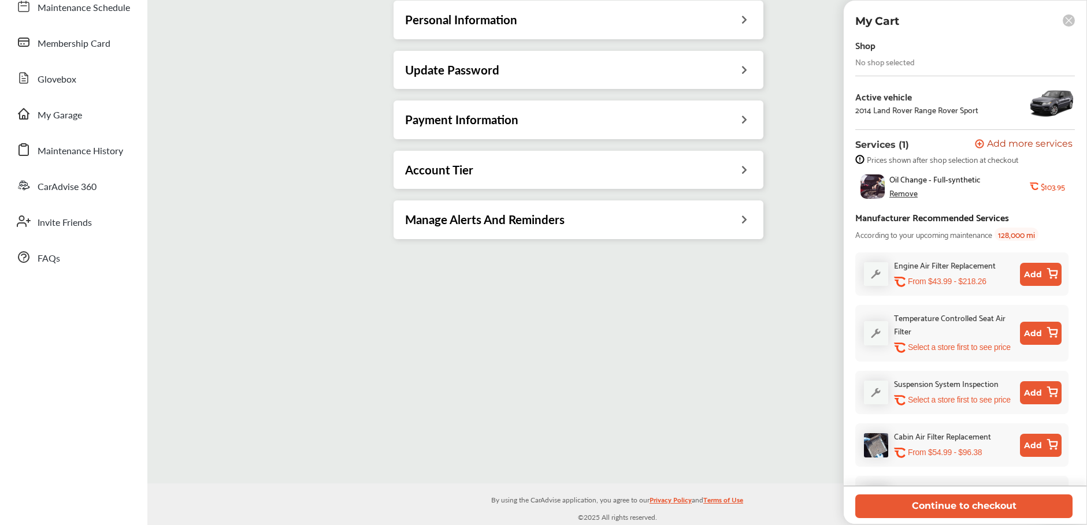  Describe the element at coordinates (942, 159) in the screenshot. I see `span: Prices shown after shop selection at checkout` at that location.